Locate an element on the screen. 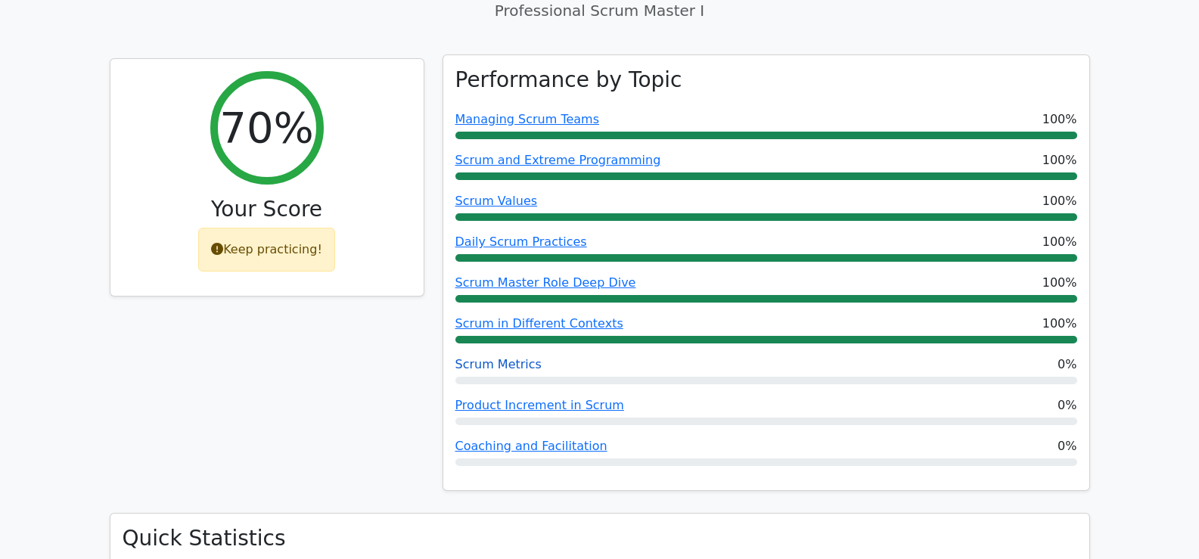 Image resolution: width=1199 pixels, height=559 pixels. a: Scrum Metrics is located at coordinates (499, 364).